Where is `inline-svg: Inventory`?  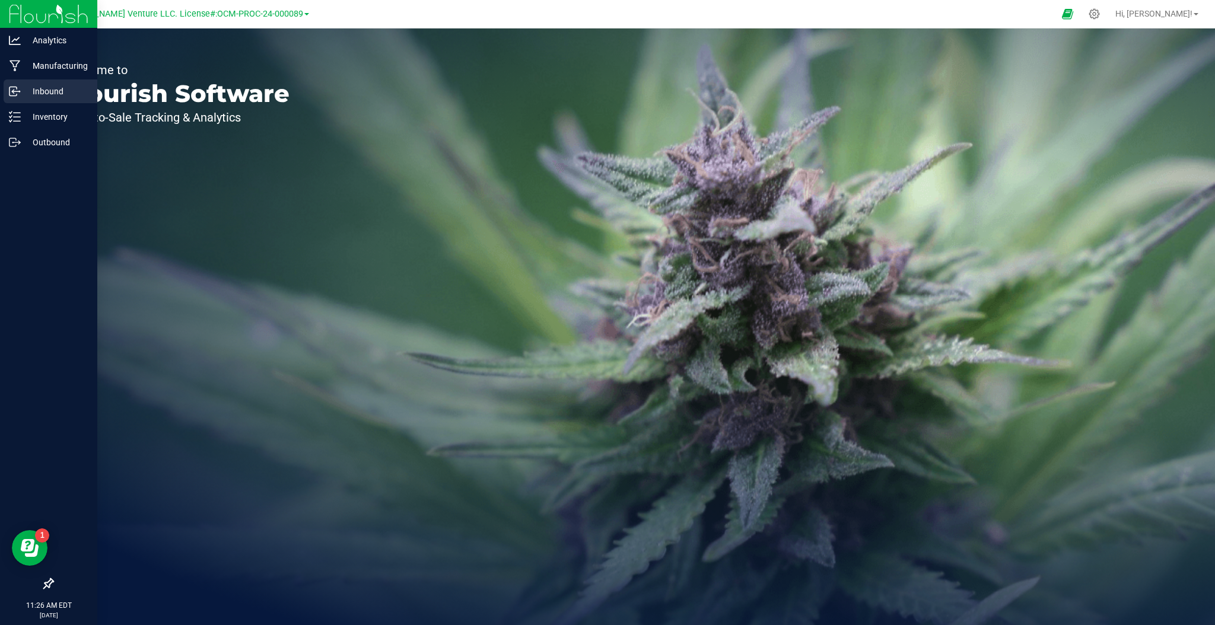
inline-svg: Inventory is located at coordinates (15, 117).